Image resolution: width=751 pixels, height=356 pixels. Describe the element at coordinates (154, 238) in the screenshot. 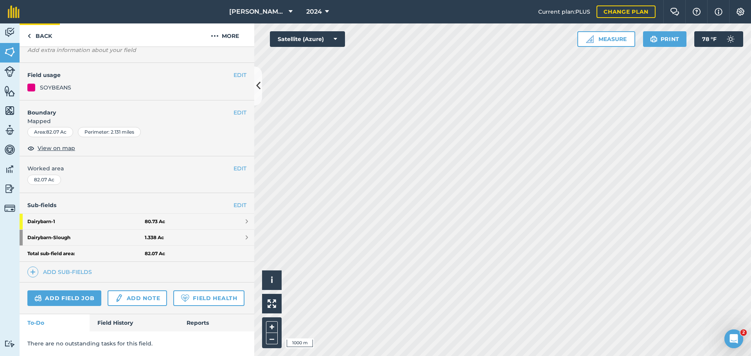

I see `strong: 1.338 Ac` at that location.